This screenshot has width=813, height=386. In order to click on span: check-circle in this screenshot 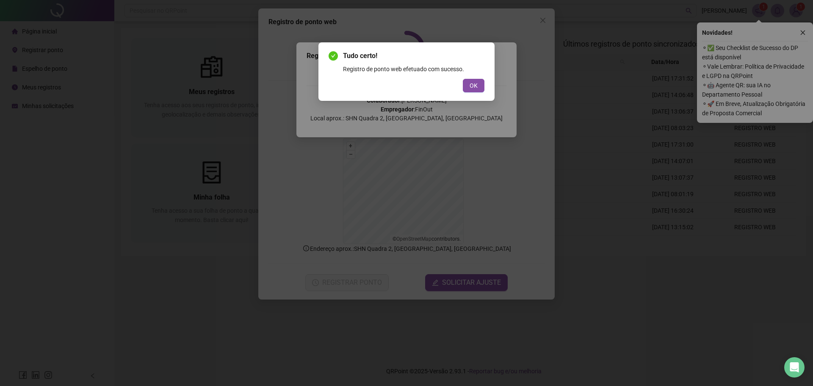, I will do `click(333, 56)`.